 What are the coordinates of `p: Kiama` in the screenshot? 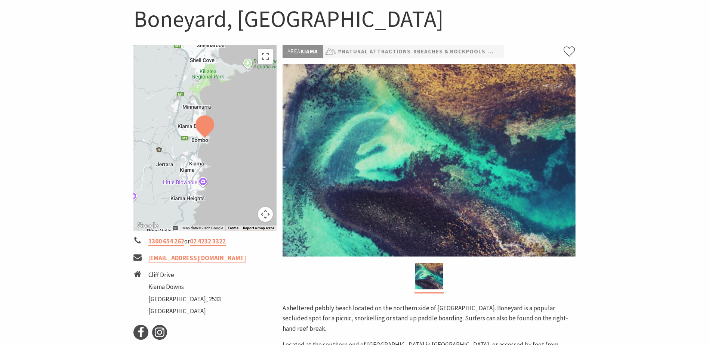 It's located at (303, 52).